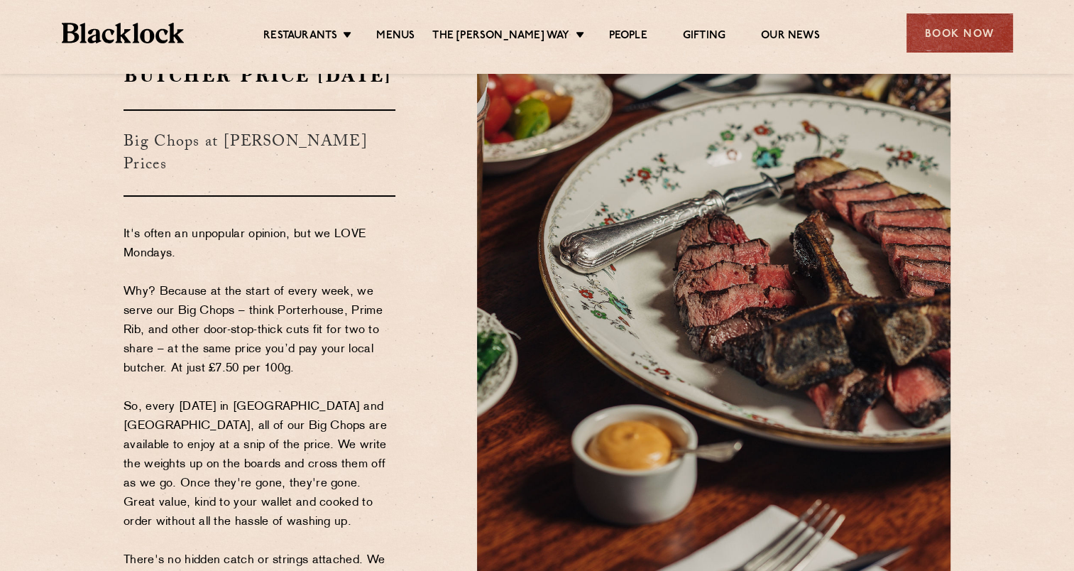  What do you see at coordinates (300, 37) in the screenshot?
I see `a: Restaurants` at bounding box center [300, 37].